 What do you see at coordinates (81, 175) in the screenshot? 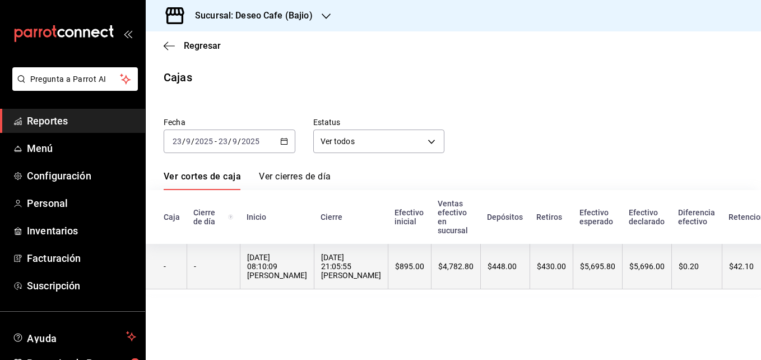
I see `span: Configuración` at bounding box center [81, 175].